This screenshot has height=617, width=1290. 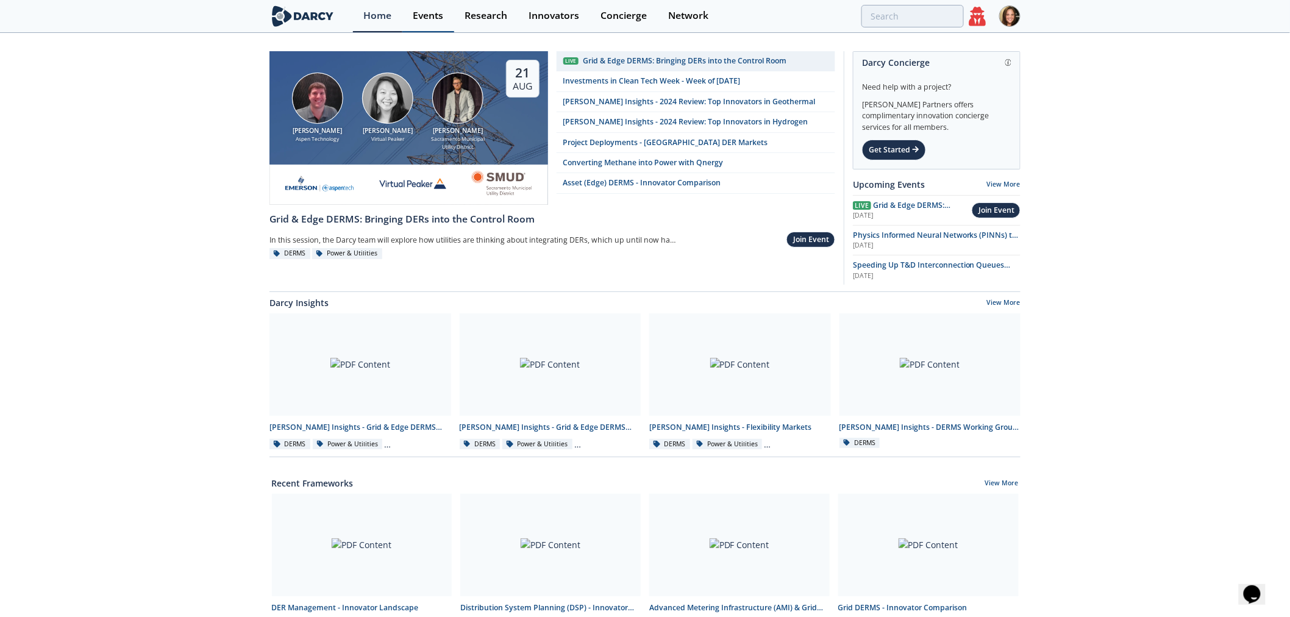 What do you see at coordinates (428, 16) in the screenshot?
I see `div: Events` at bounding box center [428, 16].